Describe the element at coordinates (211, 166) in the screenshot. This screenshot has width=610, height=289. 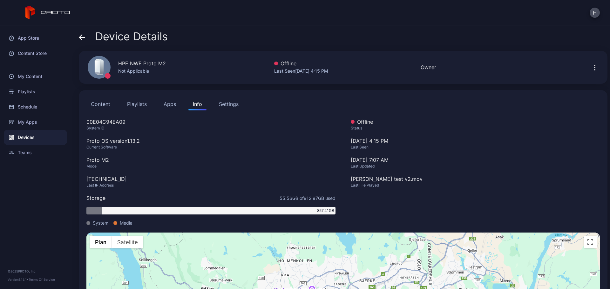
I see `div: Model` at that location.